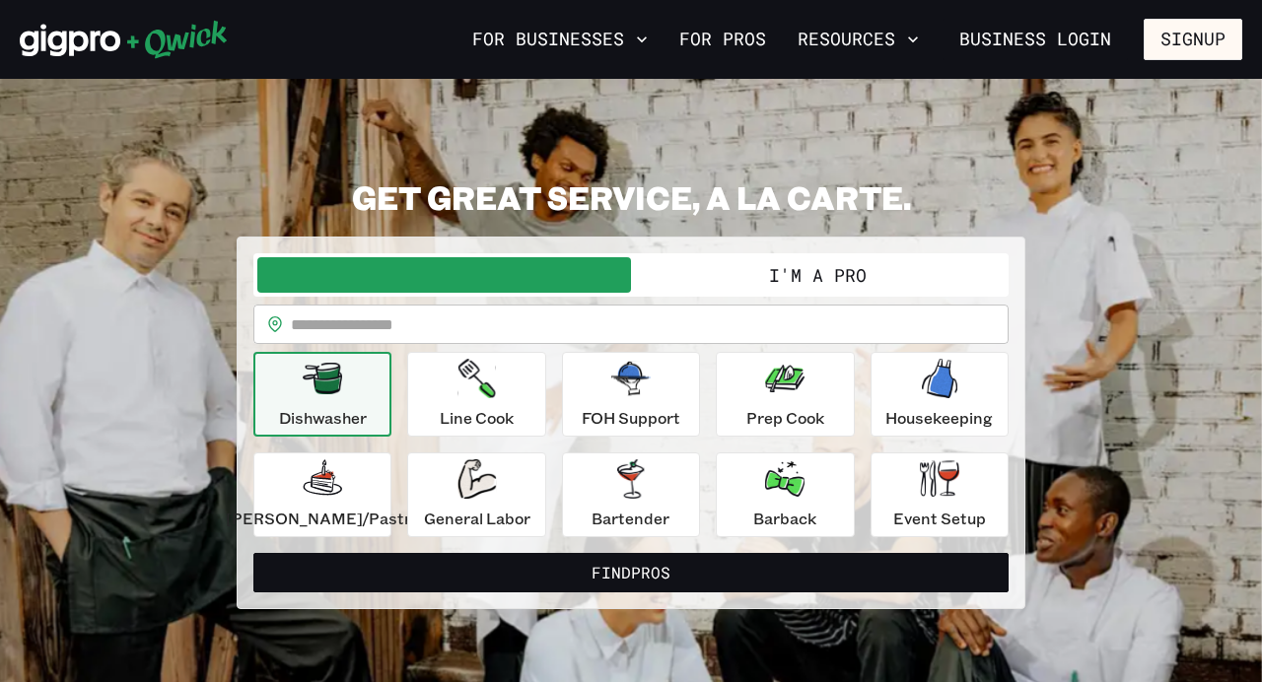  I want to click on button: Dishwasher, so click(322, 394).